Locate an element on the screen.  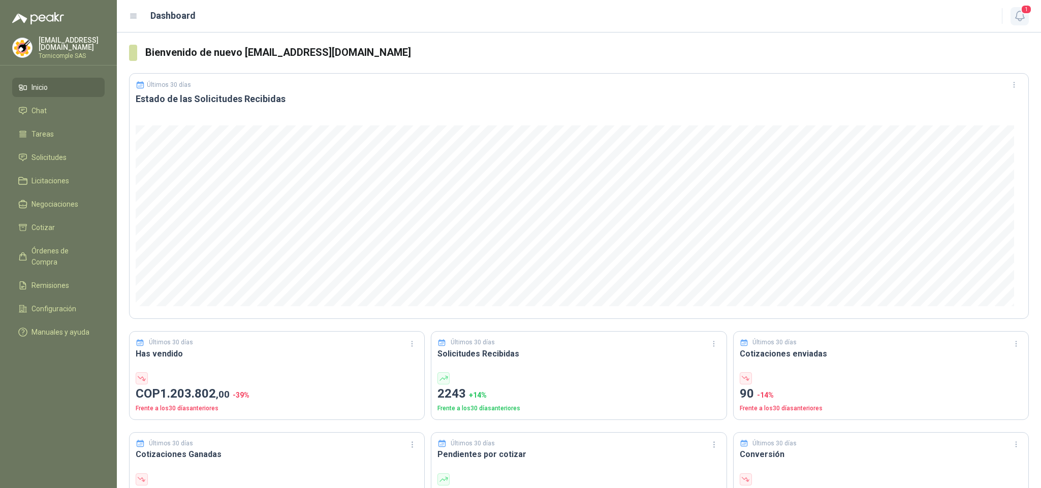
span: Solicitudes is located at coordinates (49, 158).